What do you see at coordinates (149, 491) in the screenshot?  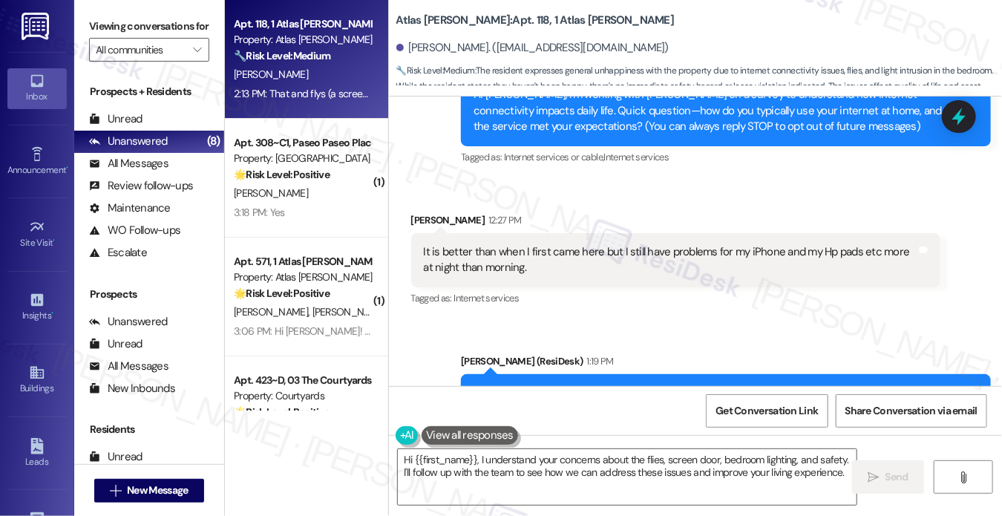 I see `button: New Message` at bounding box center [149, 491].